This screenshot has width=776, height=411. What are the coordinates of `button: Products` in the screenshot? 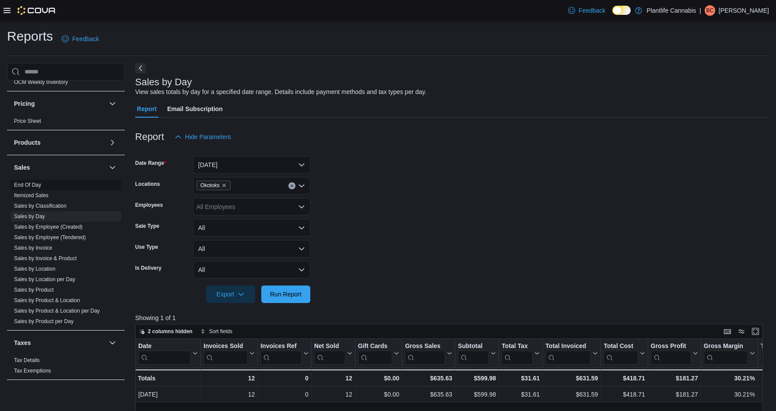 It's located at (60, 143).